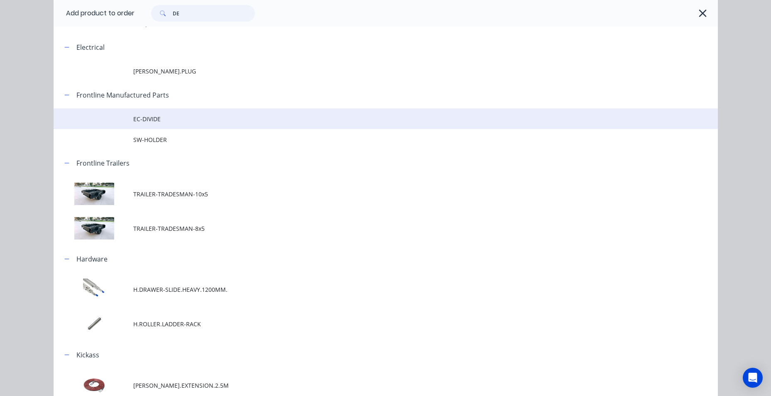  Describe the element at coordinates (367, 140) in the screenshot. I see `span: SW-HOLDER` at that location.